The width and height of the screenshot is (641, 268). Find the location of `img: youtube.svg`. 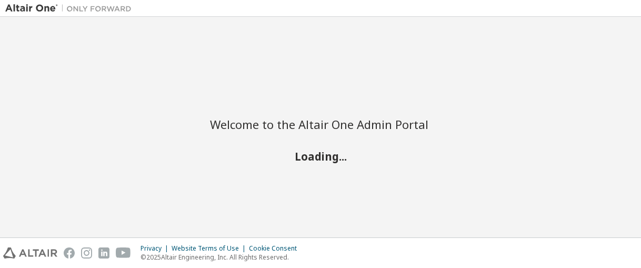

img: youtube.svg is located at coordinates (123, 253).